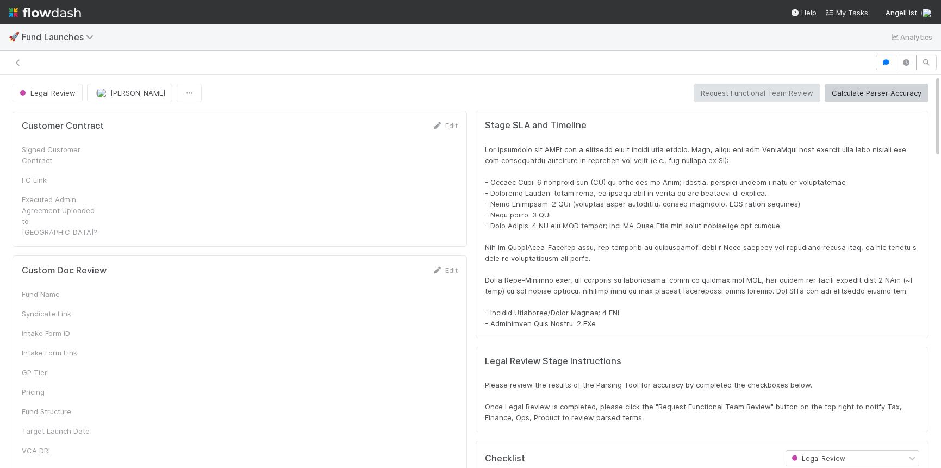 The width and height of the screenshot is (941, 468). I want to click on button: Legal Review, so click(47, 93).